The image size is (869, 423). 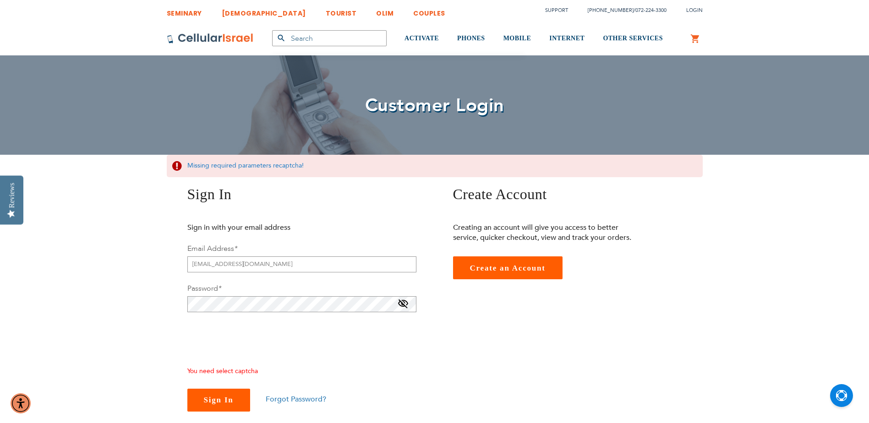 I want to click on span: MOBILE, so click(x=517, y=38).